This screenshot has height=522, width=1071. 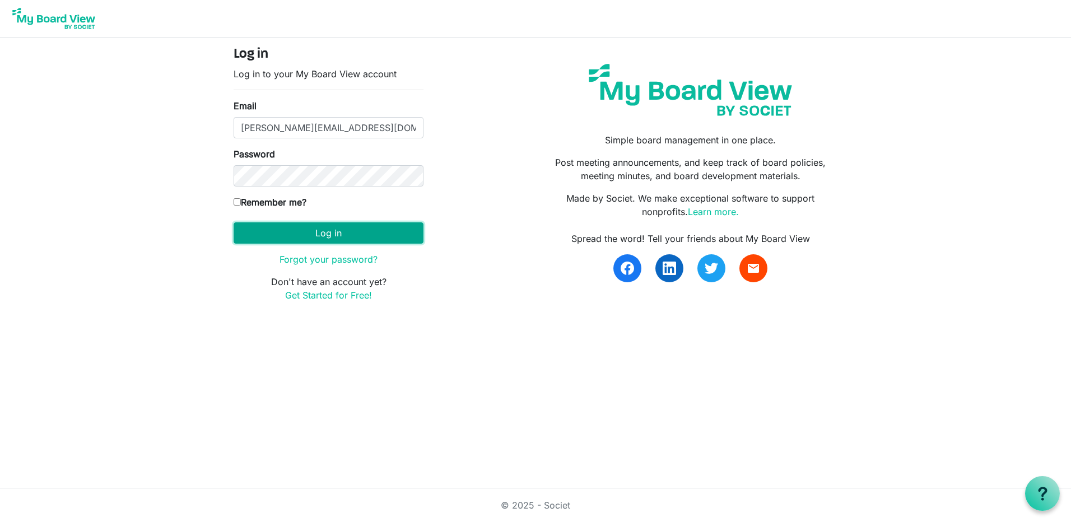 What do you see at coordinates (328, 54) in the screenshot?
I see `h4: Log in` at bounding box center [328, 54].